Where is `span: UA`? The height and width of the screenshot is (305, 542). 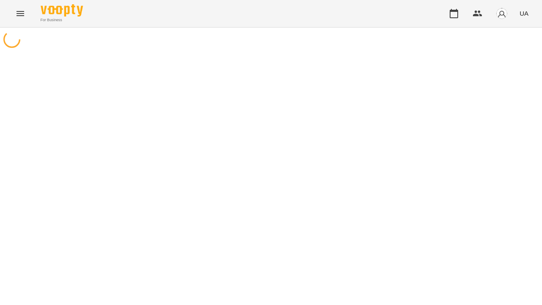 span: UA is located at coordinates (524, 13).